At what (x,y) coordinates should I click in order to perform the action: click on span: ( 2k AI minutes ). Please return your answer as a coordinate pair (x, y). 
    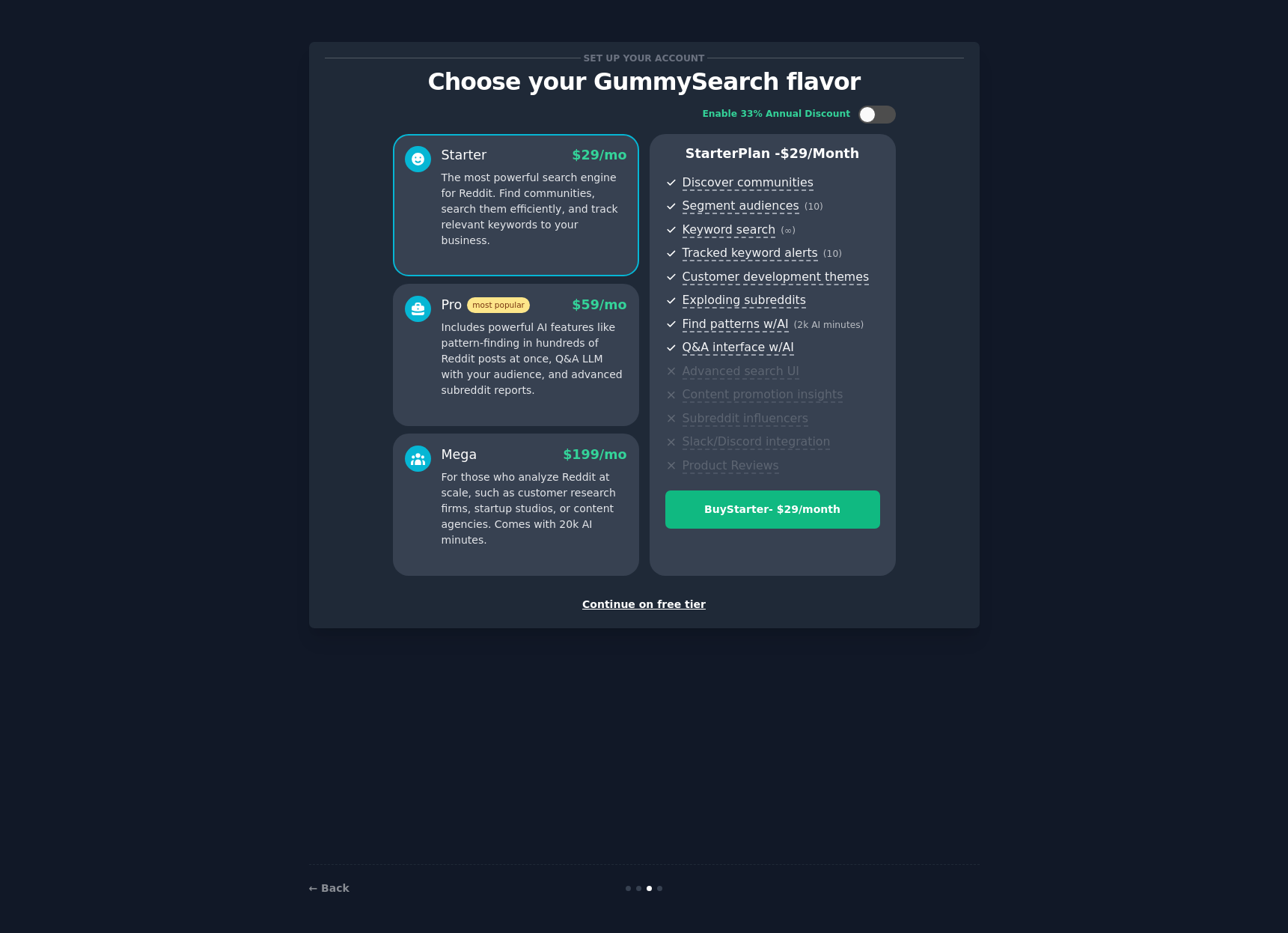
    Looking at the image, I should click on (829, 325).